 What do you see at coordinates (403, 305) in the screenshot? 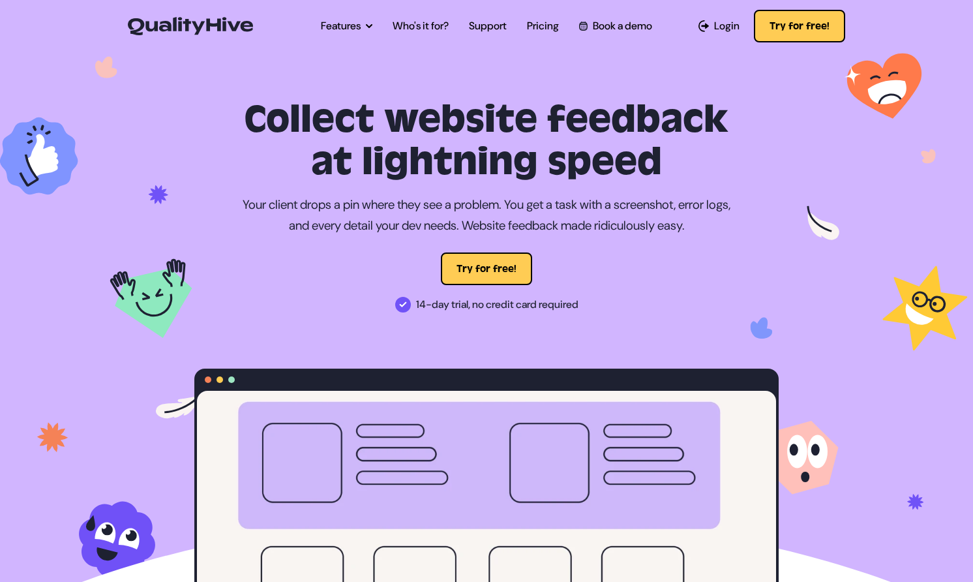
I see `img: 14-day trial, no credit card required` at bounding box center [403, 305].